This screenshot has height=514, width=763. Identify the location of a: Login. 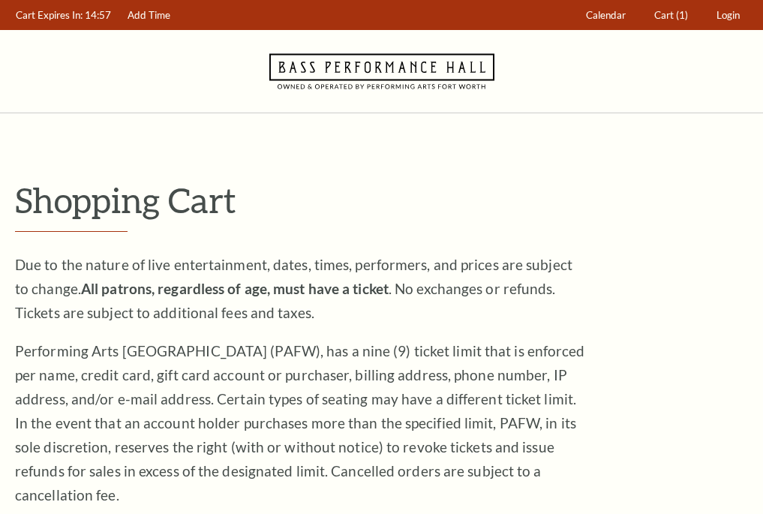
(729, 15).